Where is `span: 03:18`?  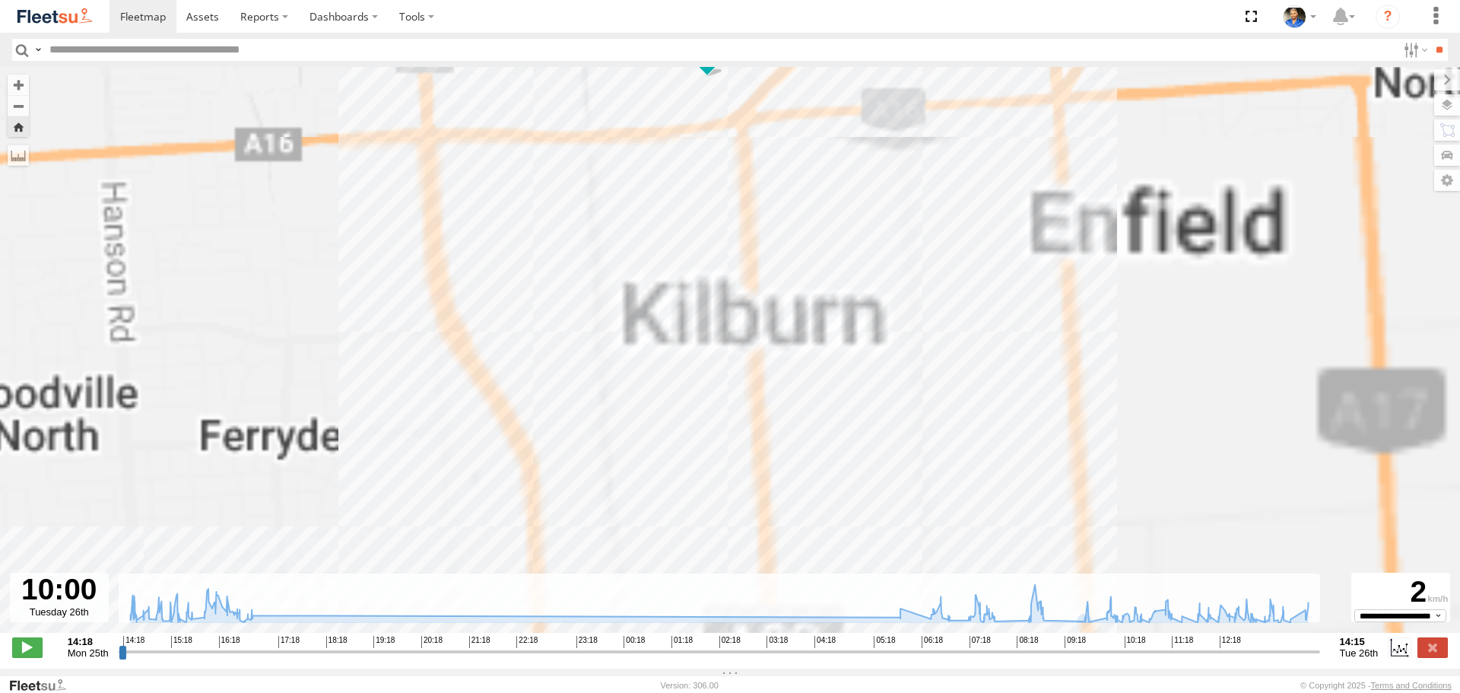 span: 03:18 is located at coordinates (777, 642).